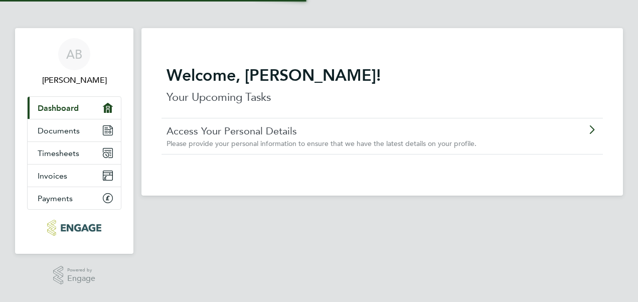 Image resolution: width=638 pixels, height=302 pixels. Describe the element at coordinates (354, 131) in the screenshot. I see `a: Access Your Personal Details` at that location.